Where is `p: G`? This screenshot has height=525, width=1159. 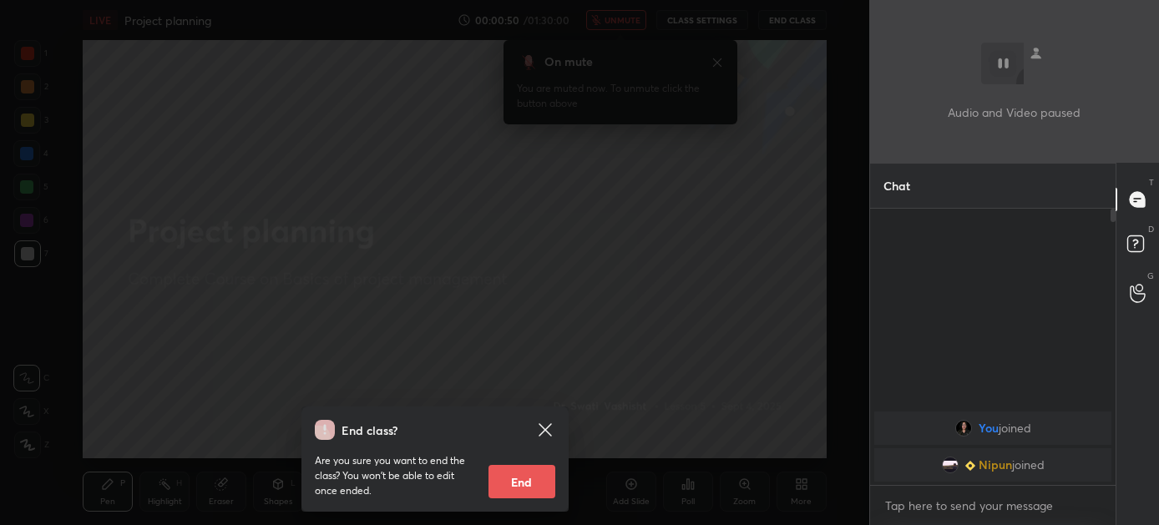 p: G is located at coordinates (1150, 275).